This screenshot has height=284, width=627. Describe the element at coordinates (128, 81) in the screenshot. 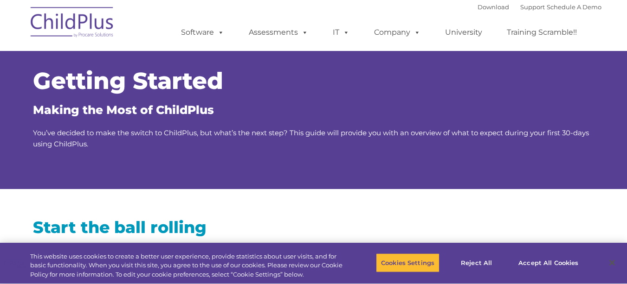

I see `span: Getting Started` at that location.